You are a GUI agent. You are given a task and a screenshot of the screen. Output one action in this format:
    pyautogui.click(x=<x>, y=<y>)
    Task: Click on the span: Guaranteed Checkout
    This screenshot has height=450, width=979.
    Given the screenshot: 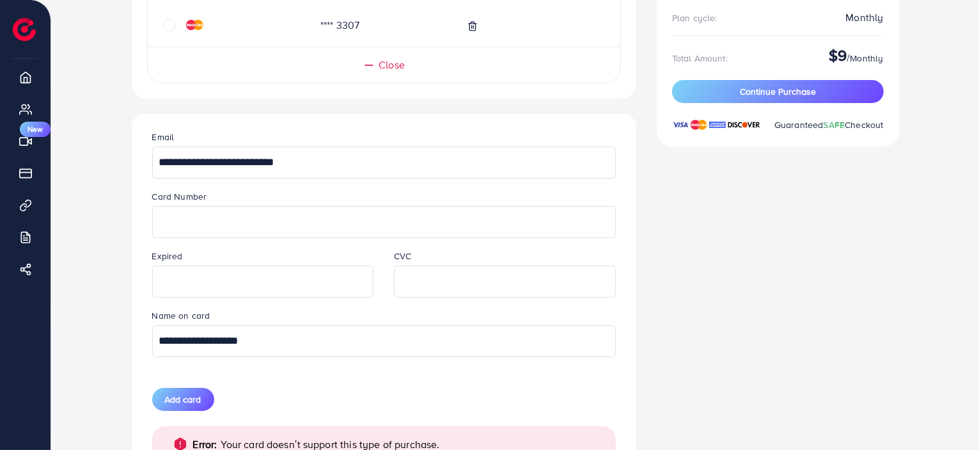 What is the action you would take?
    pyautogui.click(x=829, y=125)
    